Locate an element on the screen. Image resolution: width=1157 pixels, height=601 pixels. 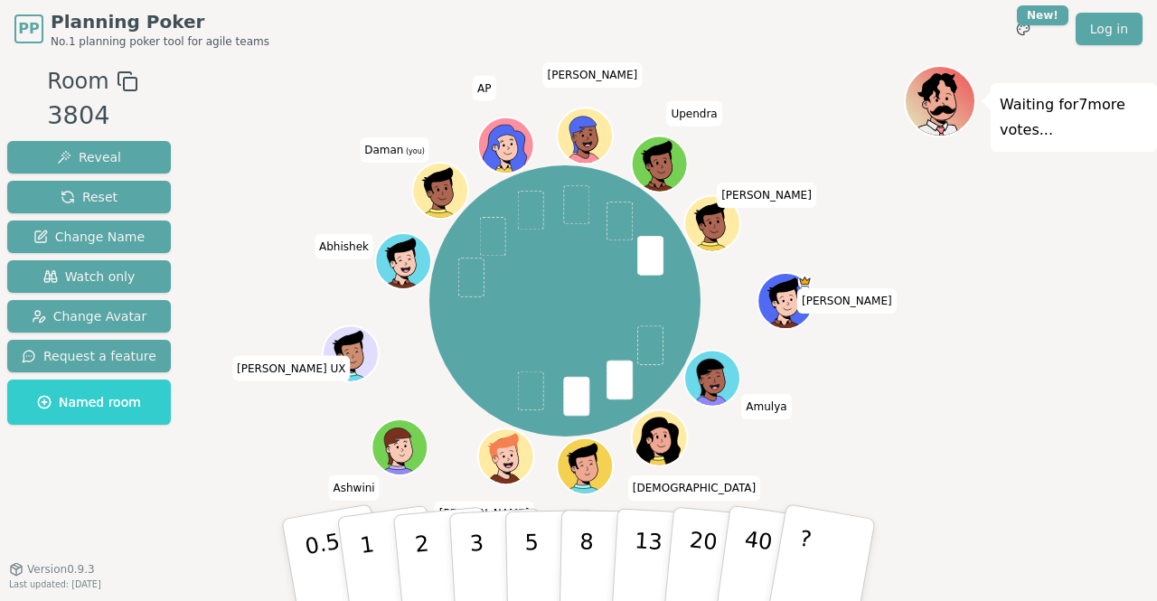
span: Reveal is located at coordinates (89, 157).